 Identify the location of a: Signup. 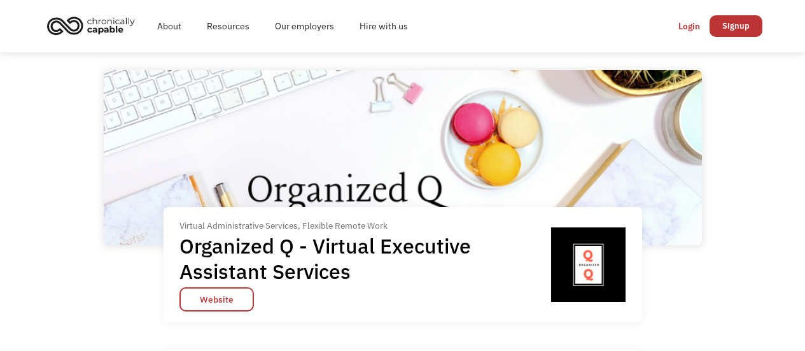
(736, 26).